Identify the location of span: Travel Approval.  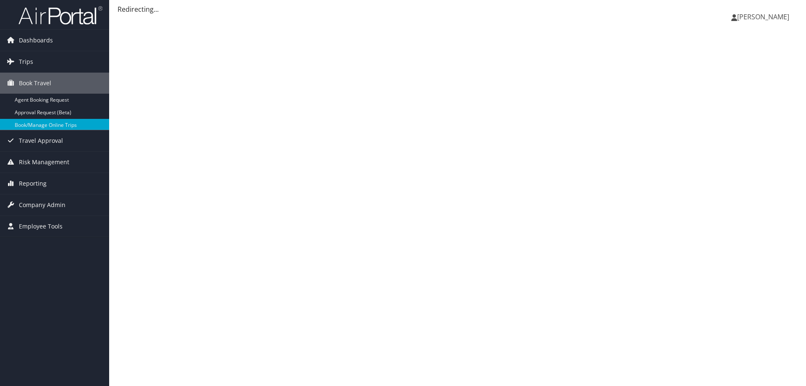
(41, 141).